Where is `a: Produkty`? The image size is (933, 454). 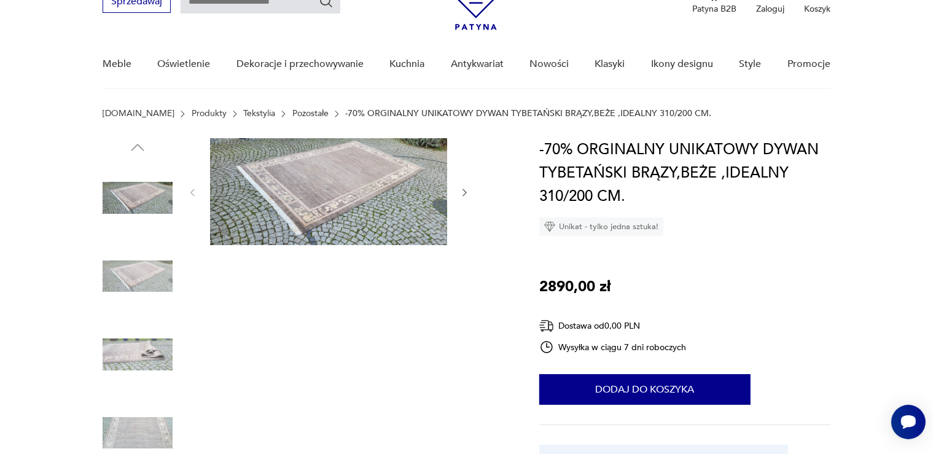 a: Produkty is located at coordinates (209, 114).